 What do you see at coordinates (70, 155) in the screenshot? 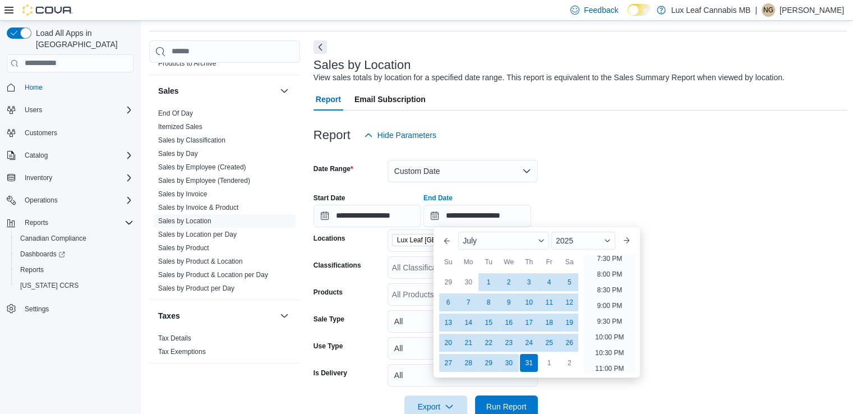
I see `button: Catalog` at bounding box center [70, 155].